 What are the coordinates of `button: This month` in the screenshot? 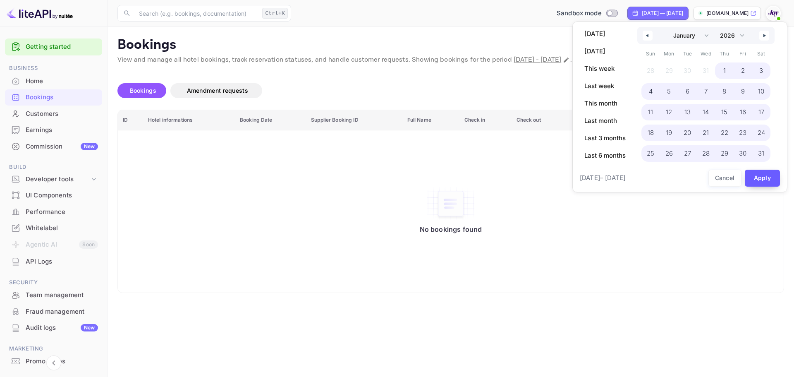 It's located at (605, 103).